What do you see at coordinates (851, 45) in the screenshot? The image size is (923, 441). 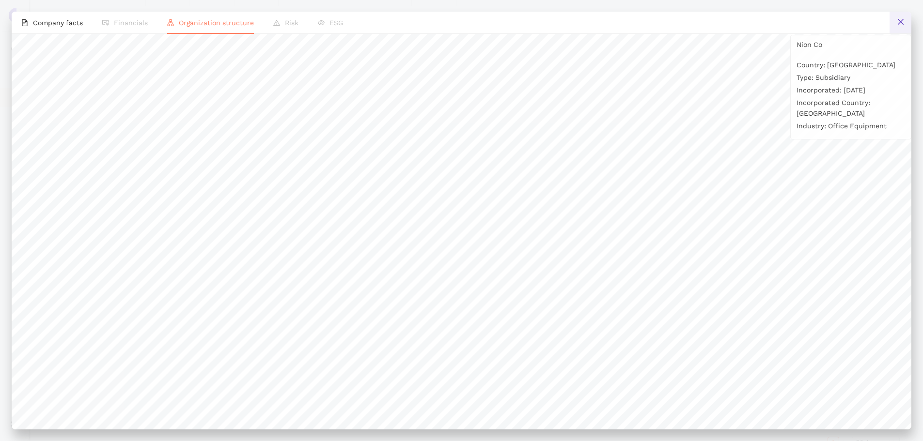 I see `div: Nion Co` at bounding box center [851, 45].